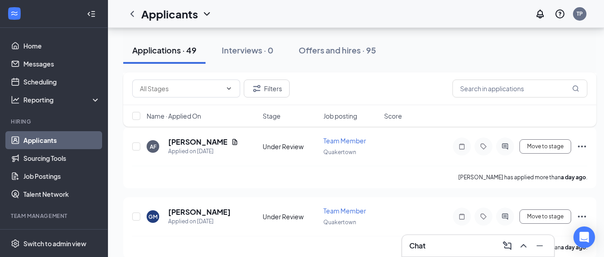 This screenshot has height=257, width=604. Describe the element at coordinates (62, 100) in the screenshot. I see `div: Reporting` at that location.